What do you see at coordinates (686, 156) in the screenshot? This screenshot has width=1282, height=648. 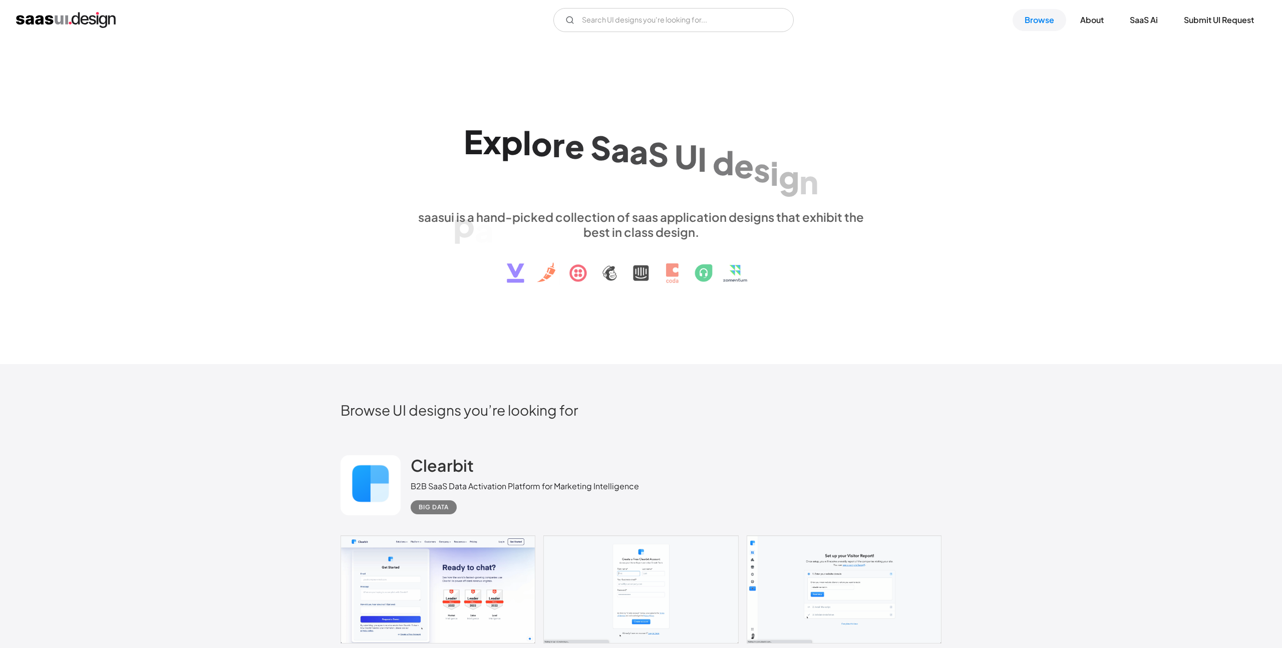 I see `div: U` at bounding box center [686, 156].